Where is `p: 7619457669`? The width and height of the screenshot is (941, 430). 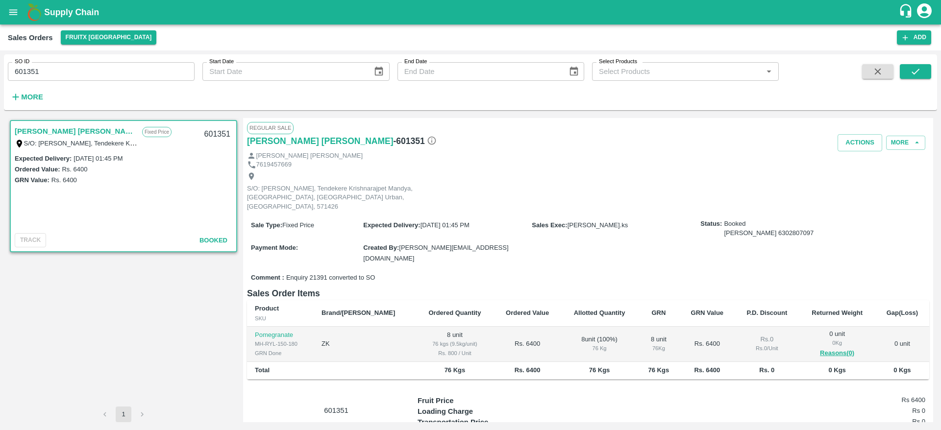 p: 7619457669 is located at coordinates (274, 165).